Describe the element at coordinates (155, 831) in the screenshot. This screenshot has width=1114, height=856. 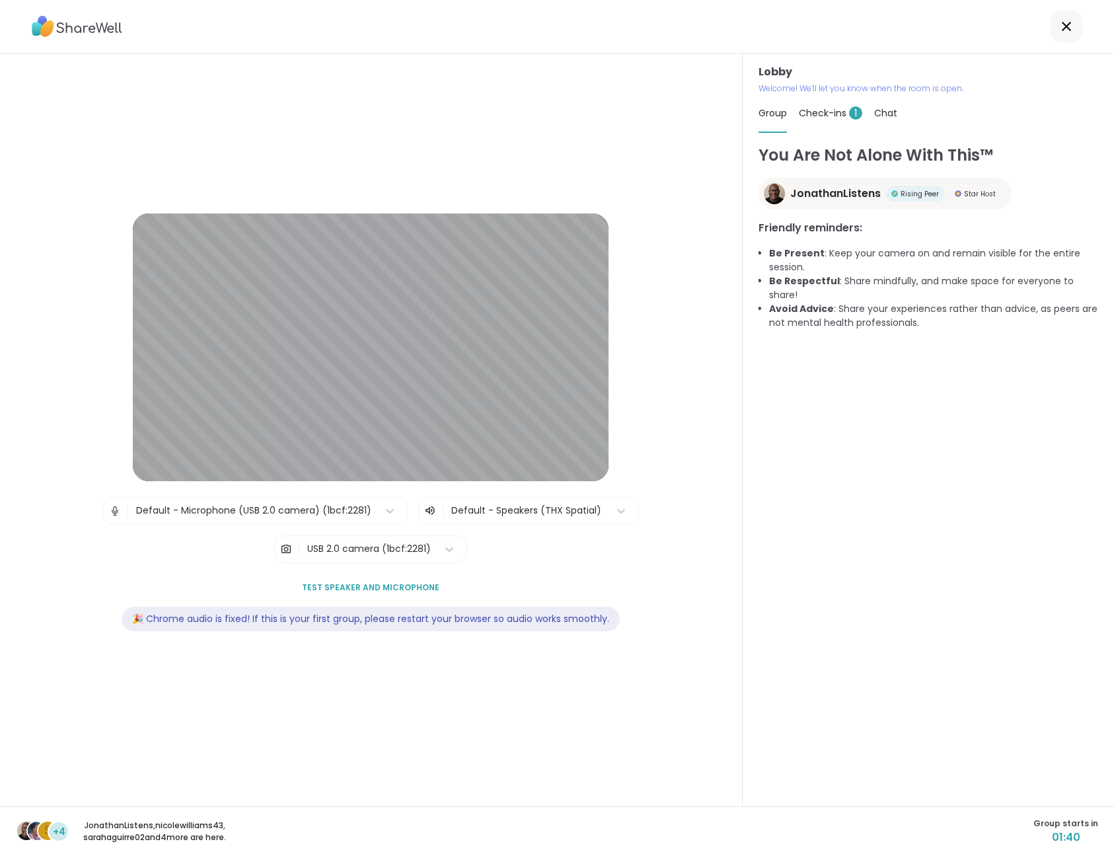
I see `p: JonathanListens , nicolewilliams43 , sarahaguirre02 and 4 more are here.` at that location.